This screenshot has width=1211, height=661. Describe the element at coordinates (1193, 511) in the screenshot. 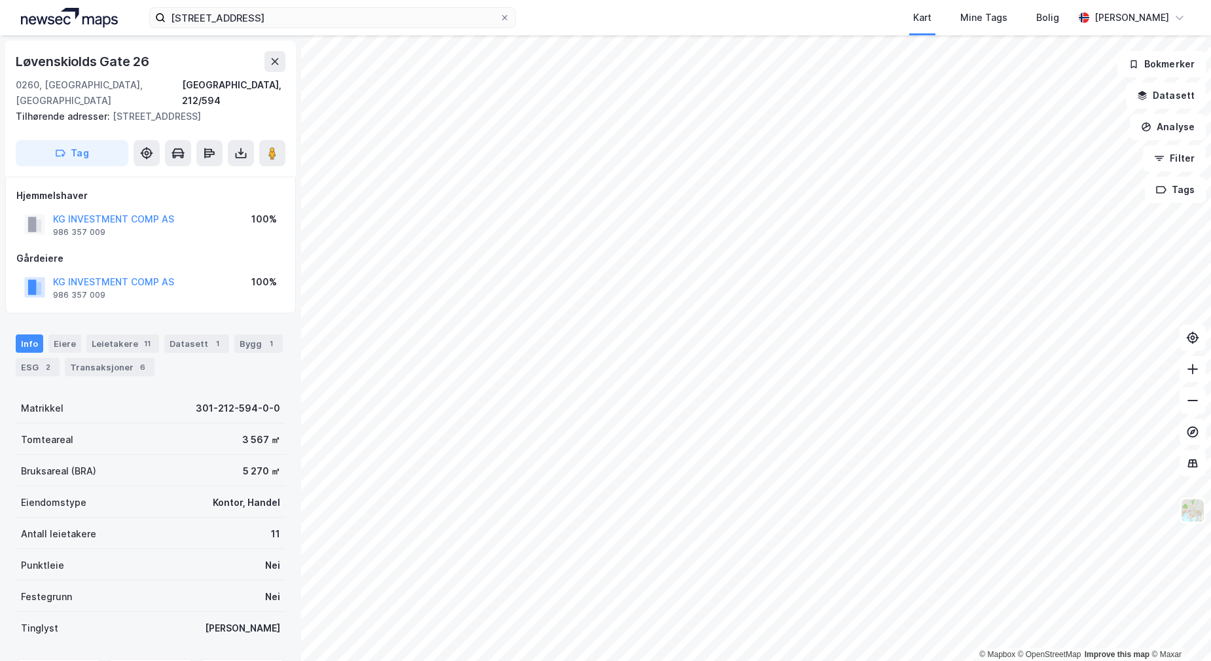

I see `img: Z` at that location.